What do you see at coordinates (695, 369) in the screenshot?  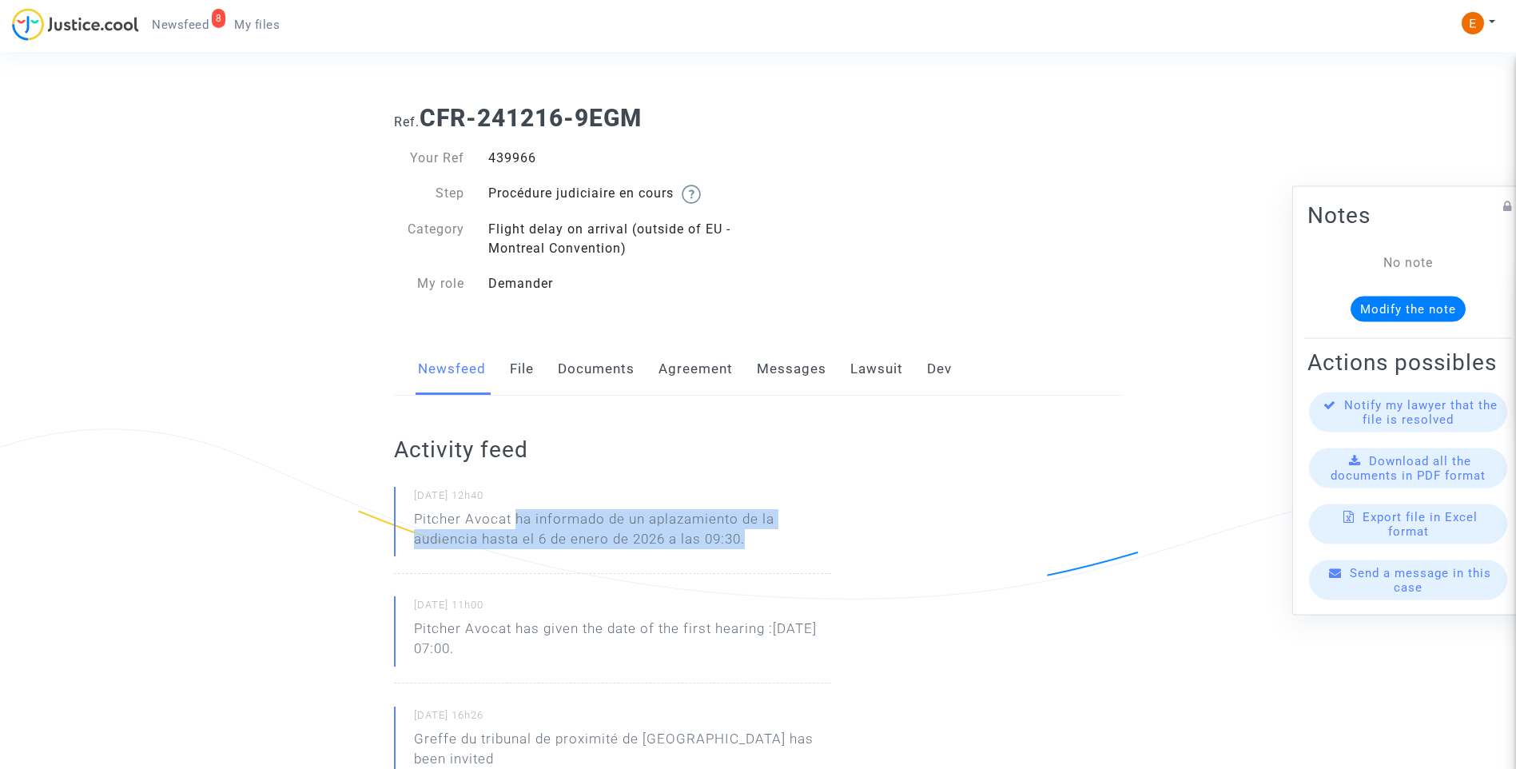 I see `a: Agreement` at bounding box center [695, 369].